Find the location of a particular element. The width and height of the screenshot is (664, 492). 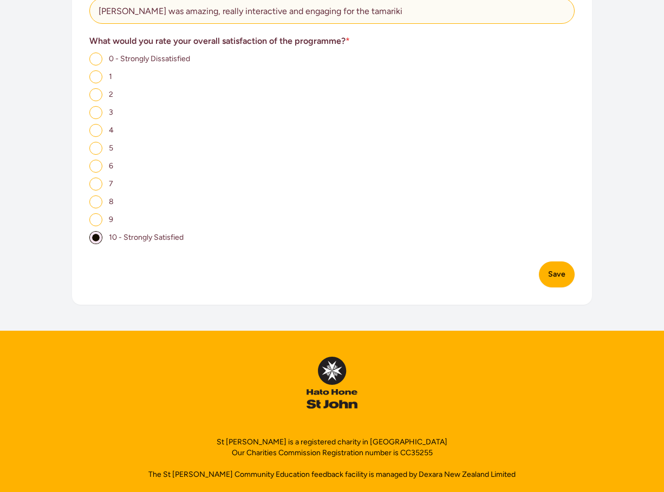

input: 7 is located at coordinates (96, 184).